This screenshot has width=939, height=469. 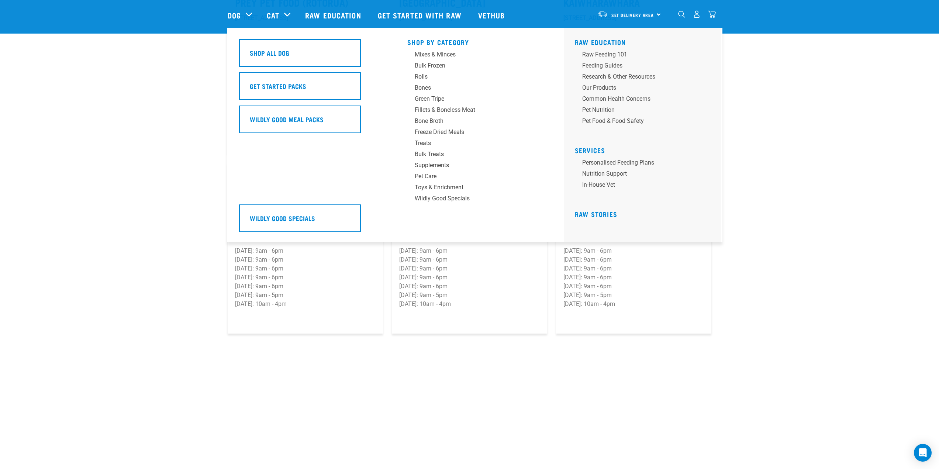 What do you see at coordinates (477, 122) in the screenshot?
I see `a: Bone Broth` at bounding box center [477, 122].